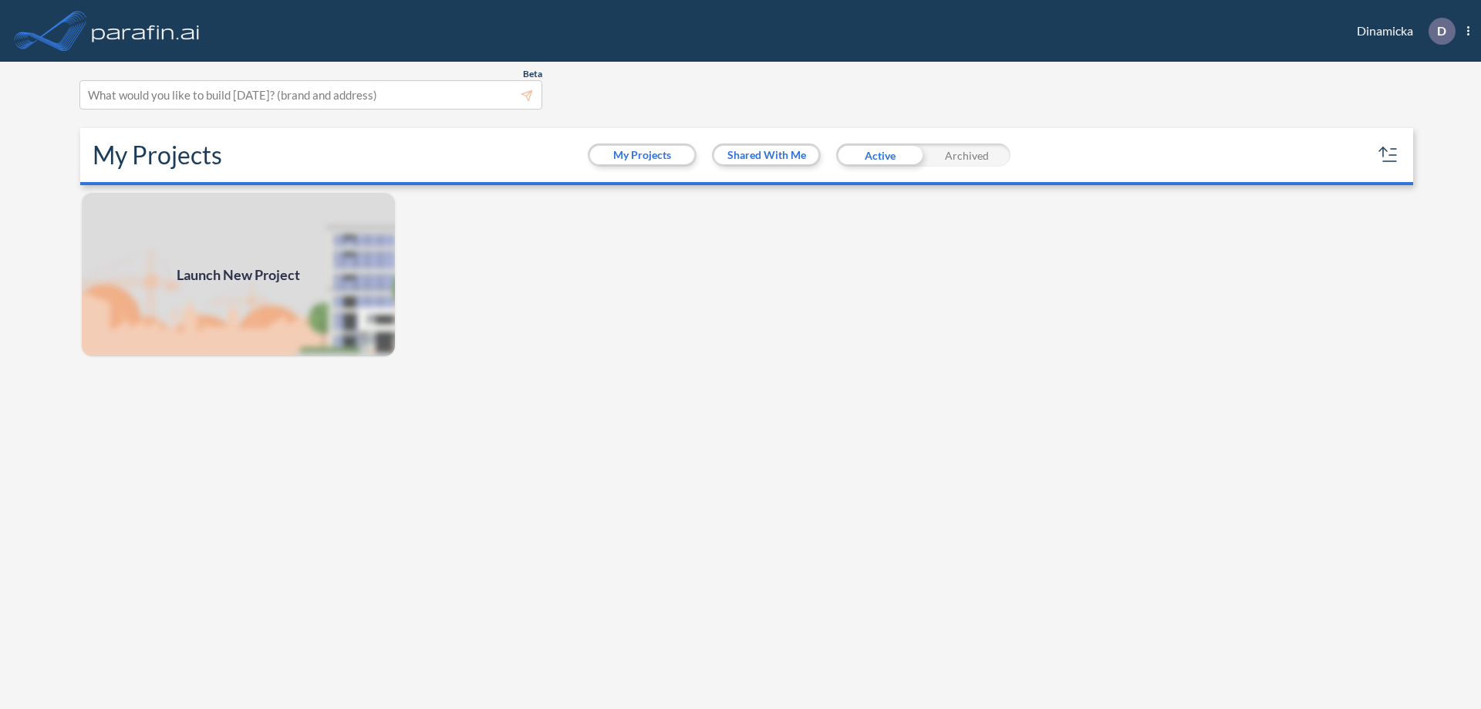  Describe the element at coordinates (966, 155) in the screenshot. I see `div: Archived` at that location.